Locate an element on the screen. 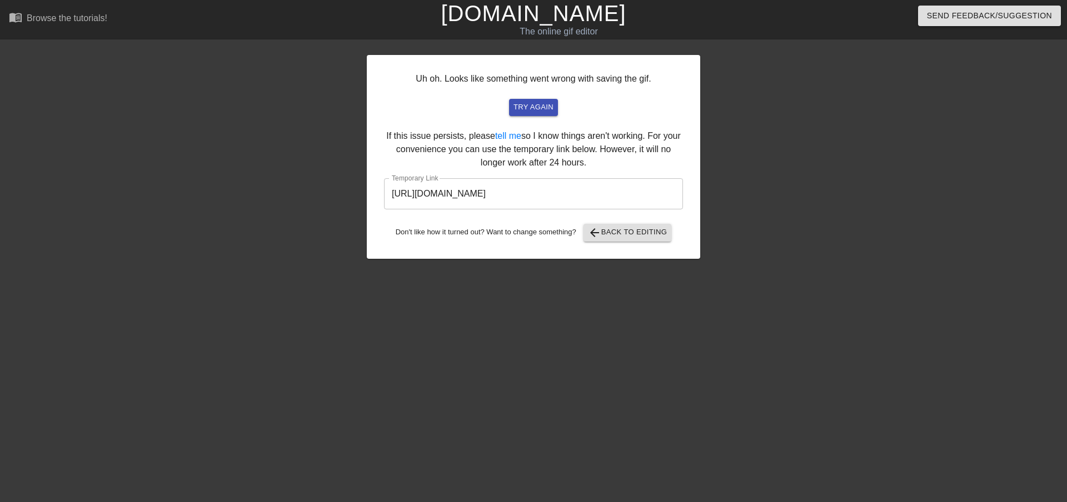 This screenshot has height=502, width=1067. span: Back to Editing is located at coordinates (627, 233).